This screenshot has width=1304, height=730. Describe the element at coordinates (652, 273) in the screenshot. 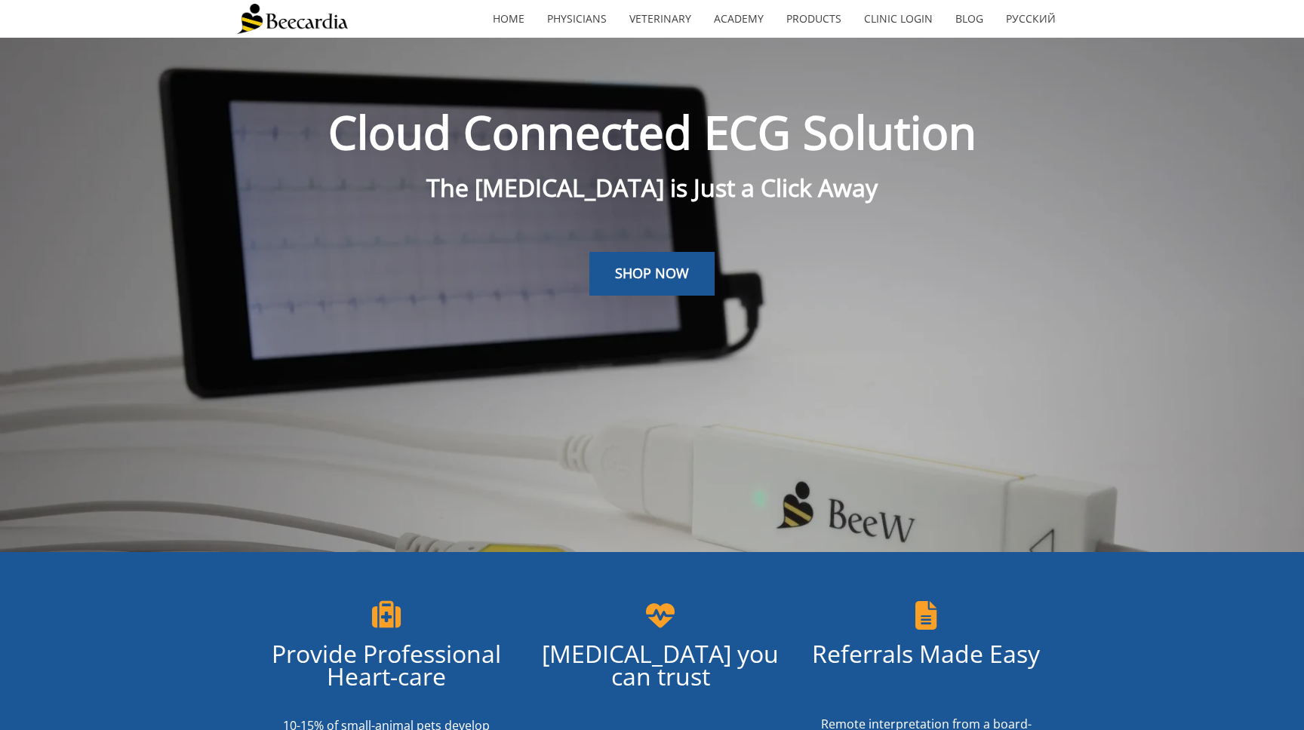

I see `span: SHOP NOW` at that location.